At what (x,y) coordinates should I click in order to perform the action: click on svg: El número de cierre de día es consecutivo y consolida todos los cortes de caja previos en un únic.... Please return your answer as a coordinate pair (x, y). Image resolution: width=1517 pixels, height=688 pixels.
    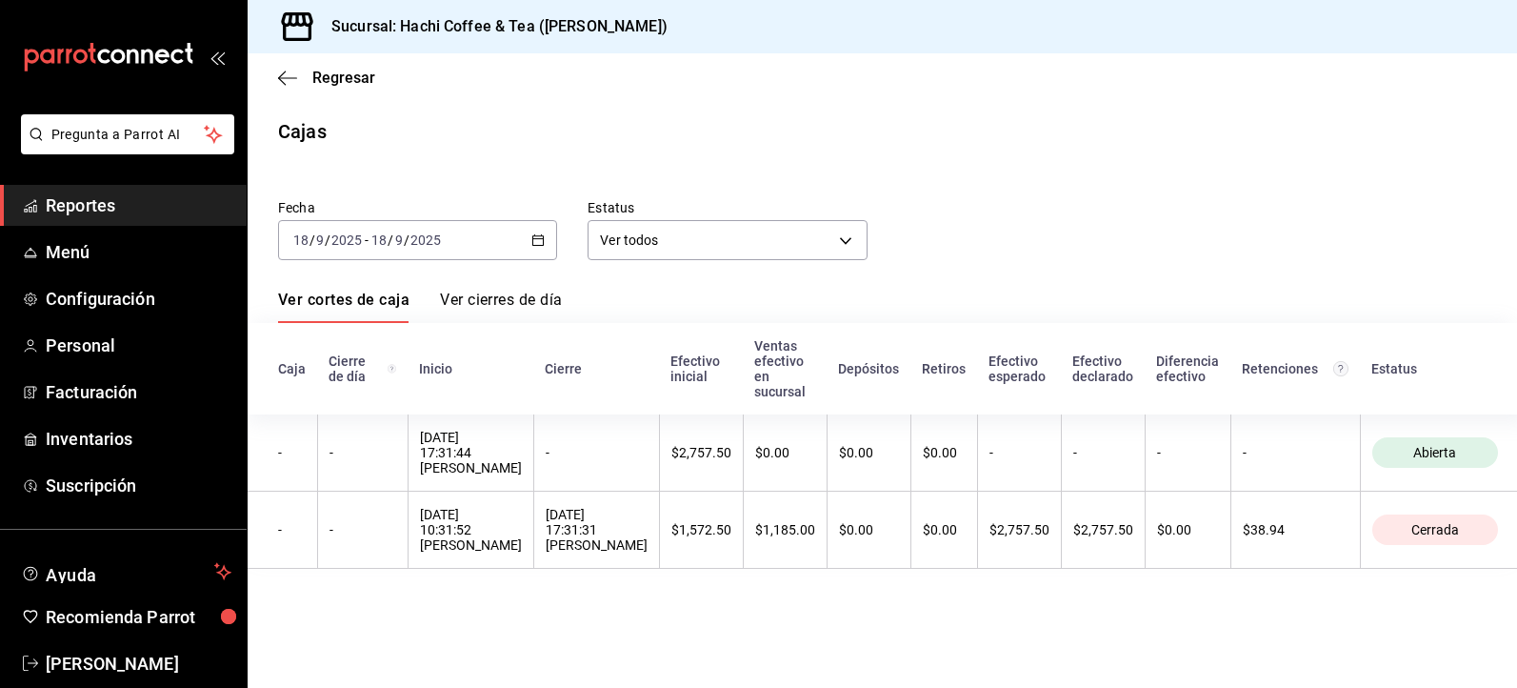
    Looking at the image, I should click on (391, 369).